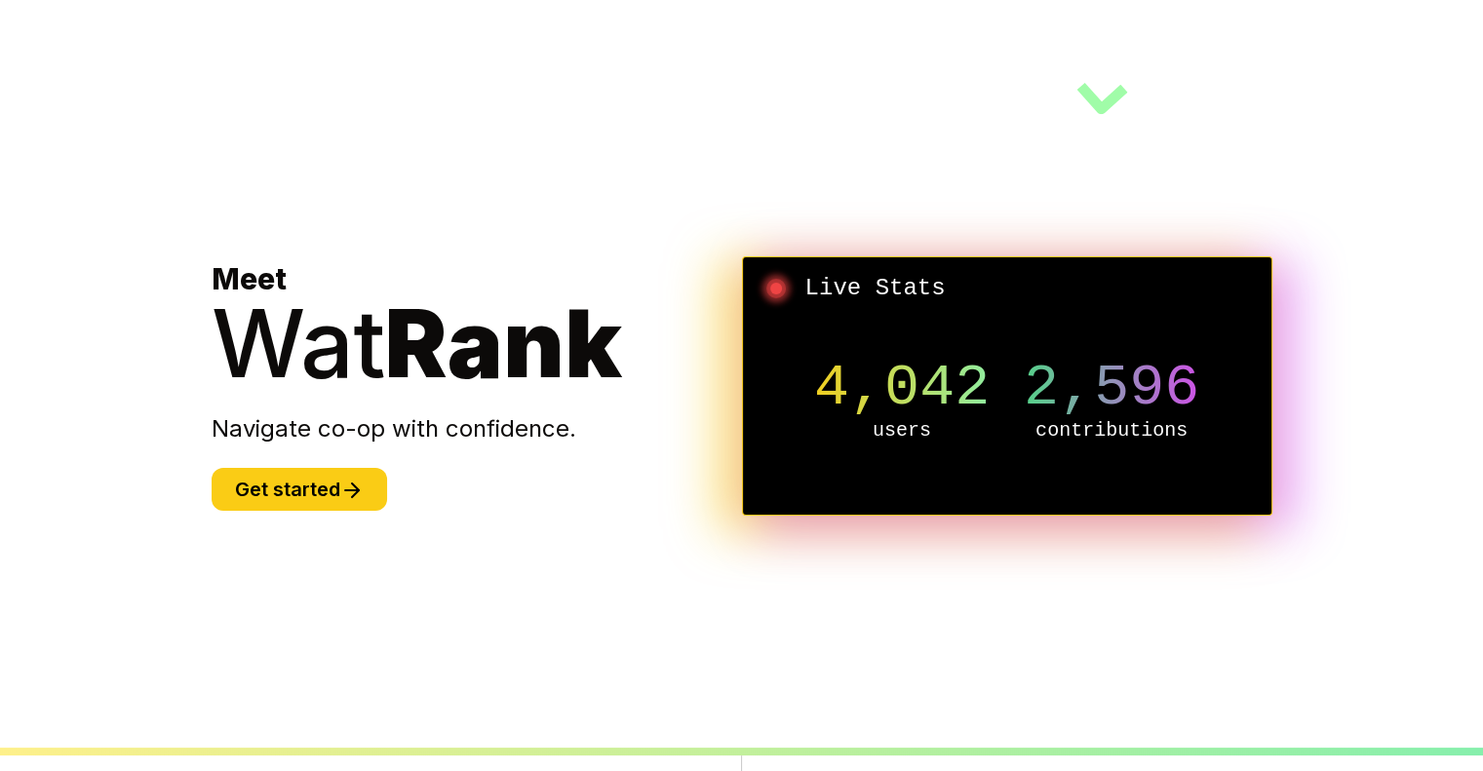 This screenshot has height=771, width=1483. What do you see at coordinates (1112, 388) in the screenshot?
I see `p: 2,596` at bounding box center [1112, 388].